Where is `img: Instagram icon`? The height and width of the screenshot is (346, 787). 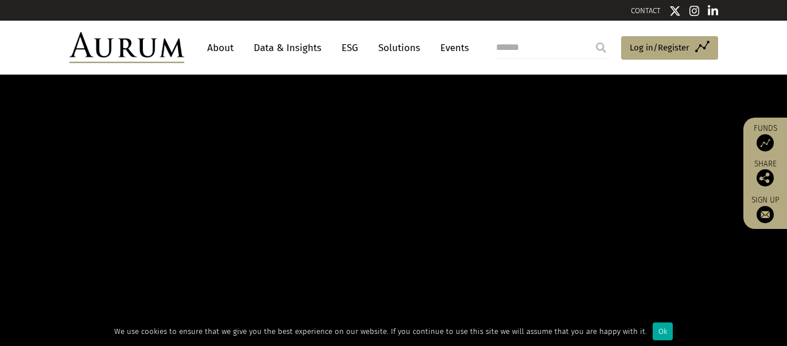
img: Instagram icon is located at coordinates (694, 11).